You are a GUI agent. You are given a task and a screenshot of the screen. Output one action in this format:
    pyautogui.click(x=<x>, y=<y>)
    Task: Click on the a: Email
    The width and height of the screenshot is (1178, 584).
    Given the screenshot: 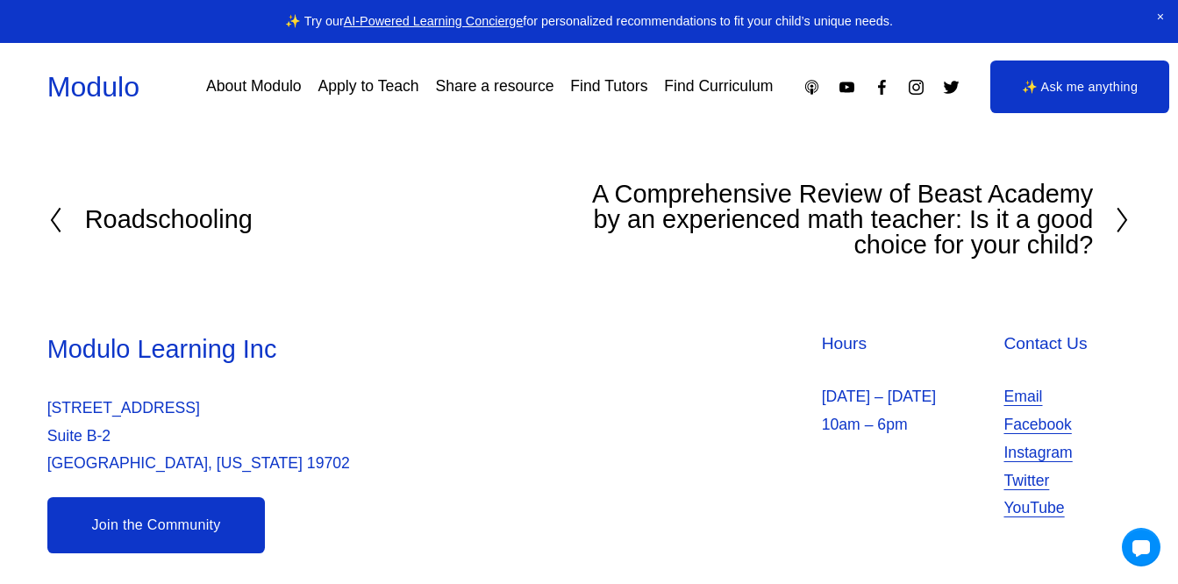 What is the action you would take?
    pyautogui.click(x=1023, y=397)
    